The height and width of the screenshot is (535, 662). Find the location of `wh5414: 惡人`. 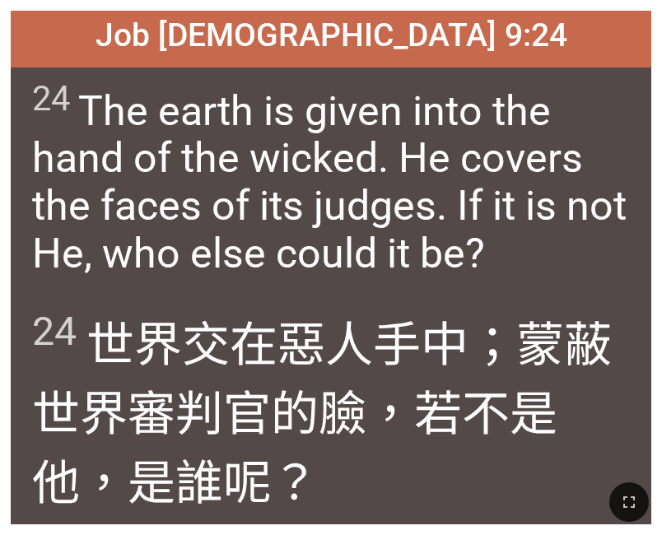

wh5414: 惡人 is located at coordinates (322, 414).